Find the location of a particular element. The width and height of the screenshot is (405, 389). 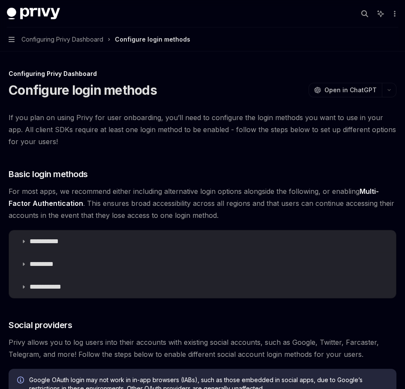

span: Privy allows you to log users into their accounts with existing social accounts, such as Google, ... is located at coordinates (202, 348).